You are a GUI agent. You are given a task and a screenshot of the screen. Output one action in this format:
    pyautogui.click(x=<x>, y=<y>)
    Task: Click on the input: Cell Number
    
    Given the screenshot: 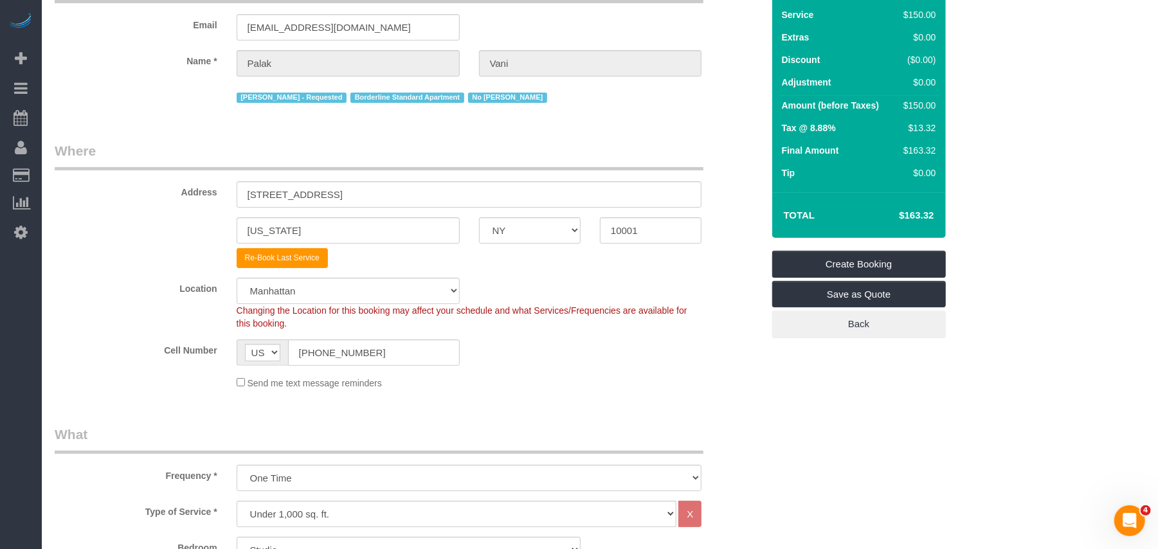 What is the action you would take?
    pyautogui.click(x=374, y=352)
    